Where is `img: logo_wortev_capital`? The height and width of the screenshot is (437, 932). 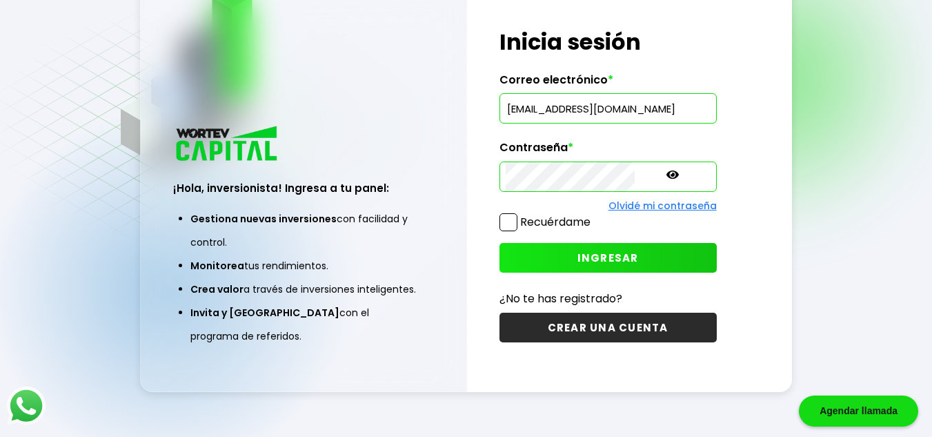
img: logo_wortev_capital is located at coordinates (228, 144).